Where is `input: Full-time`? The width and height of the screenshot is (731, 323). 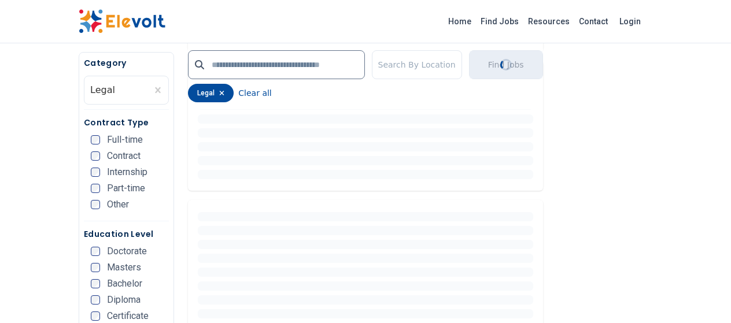
input: Full-time is located at coordinates (95, 140).